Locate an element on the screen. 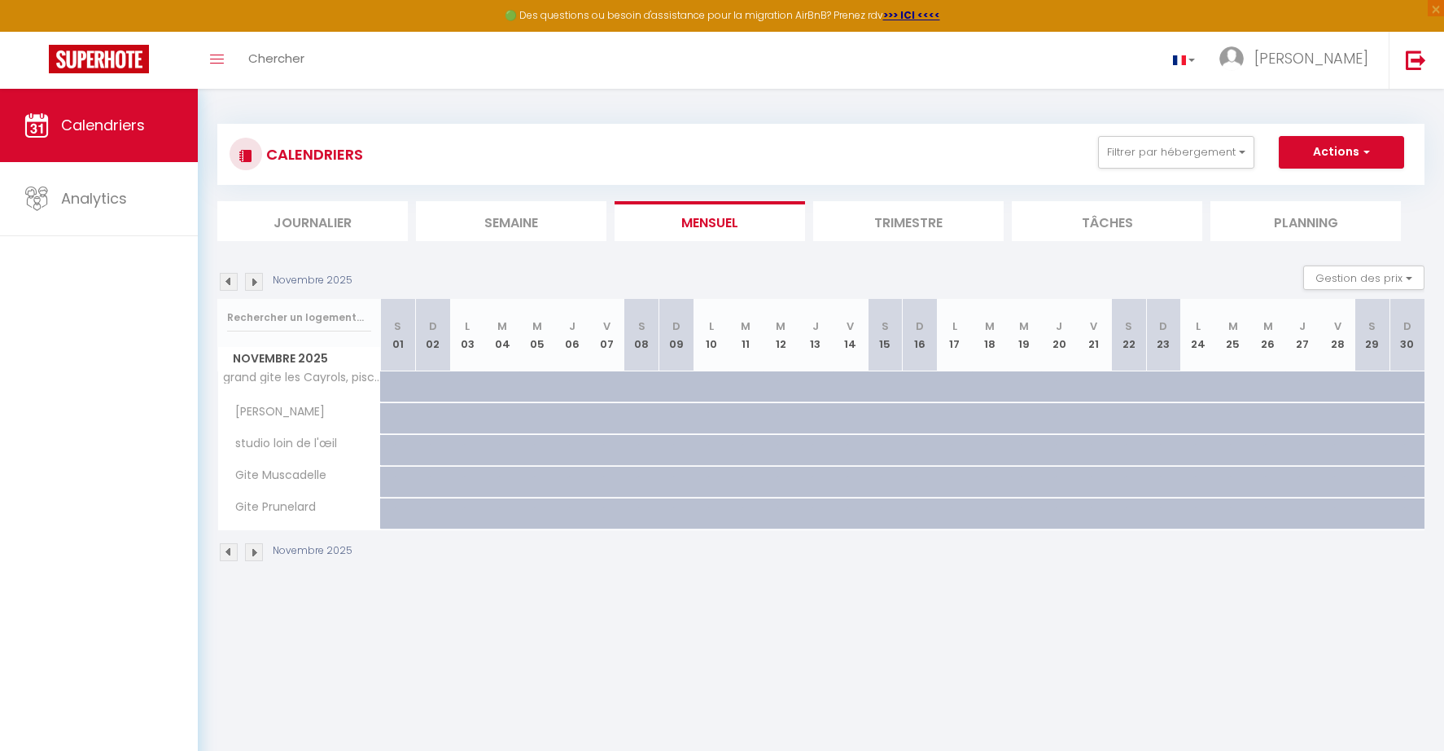 Image resolution: width=1444 pixels, height=751 pixels. th: 19 is located at coordinates (1024, 335).